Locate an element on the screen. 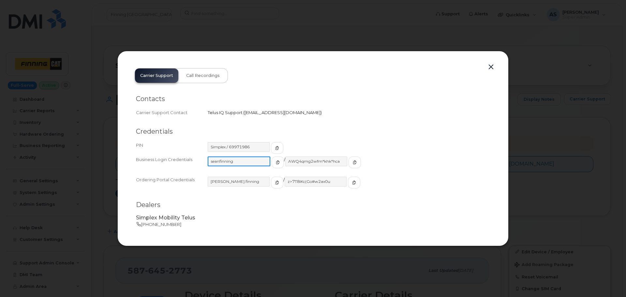 This screenshot has height=297, width=626. h2: Contacts is located at coordinates (313, 99).